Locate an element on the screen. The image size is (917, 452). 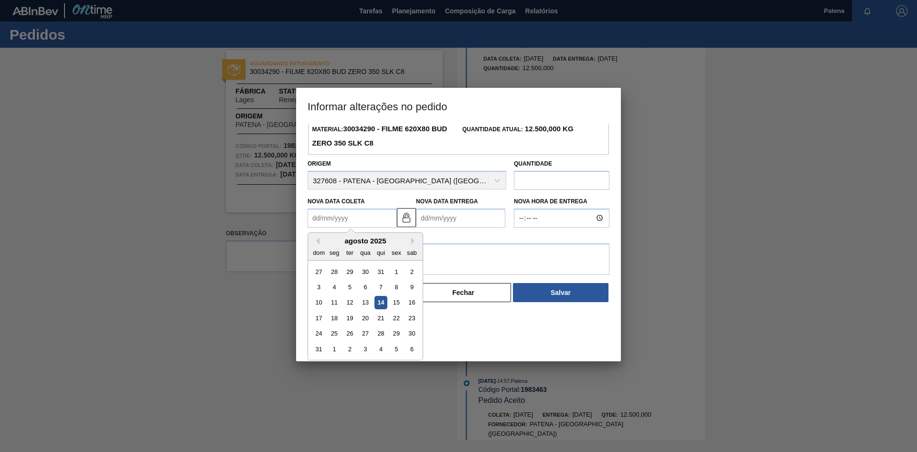
div: agosto 2025 is located at coordinates (365, 241).